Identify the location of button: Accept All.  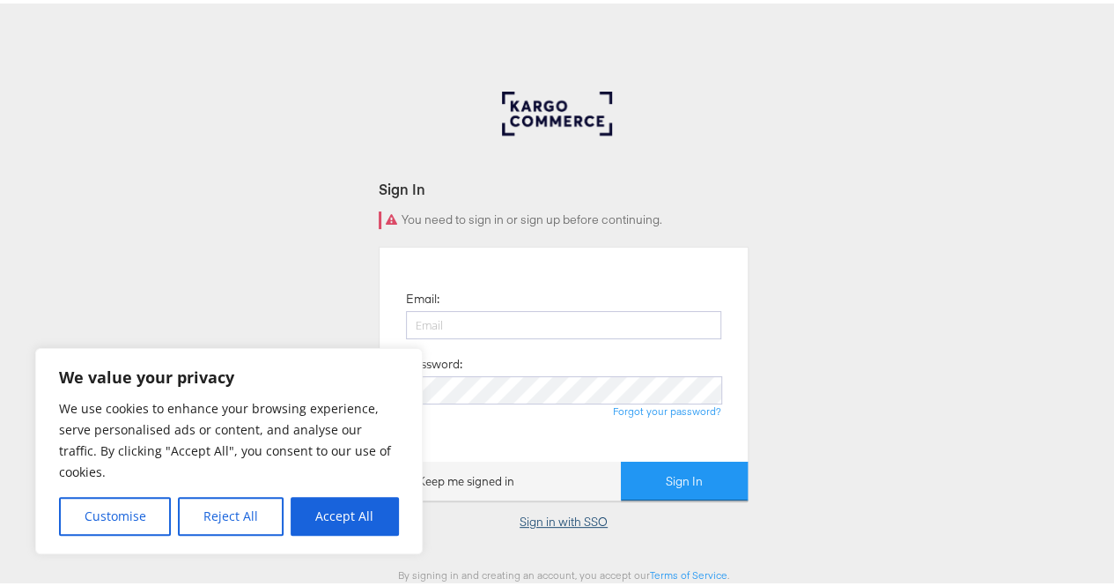
(344, 513).